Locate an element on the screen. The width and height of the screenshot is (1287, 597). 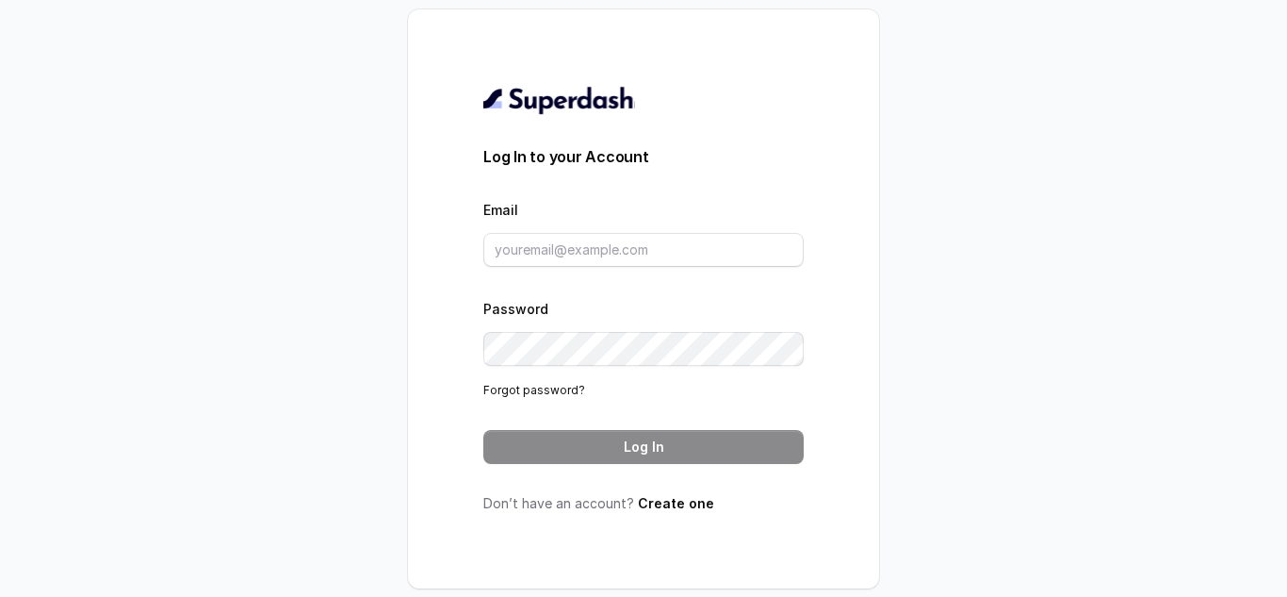
p: Don’t have an account? is located at coordinates (644, 503).